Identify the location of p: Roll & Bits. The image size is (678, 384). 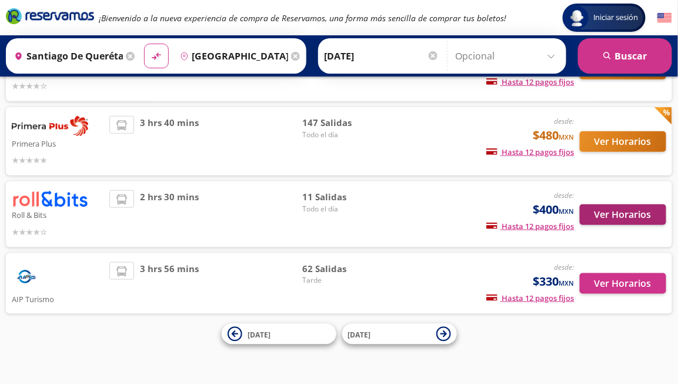
(58, 214).